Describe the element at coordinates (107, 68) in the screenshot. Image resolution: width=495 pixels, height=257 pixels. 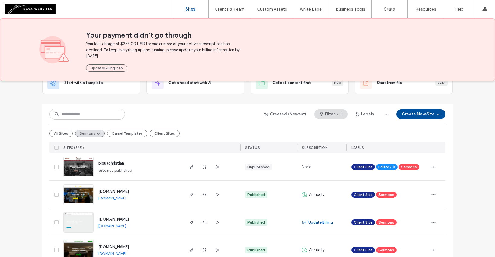
I see `button: Update Billing Info` at that location.